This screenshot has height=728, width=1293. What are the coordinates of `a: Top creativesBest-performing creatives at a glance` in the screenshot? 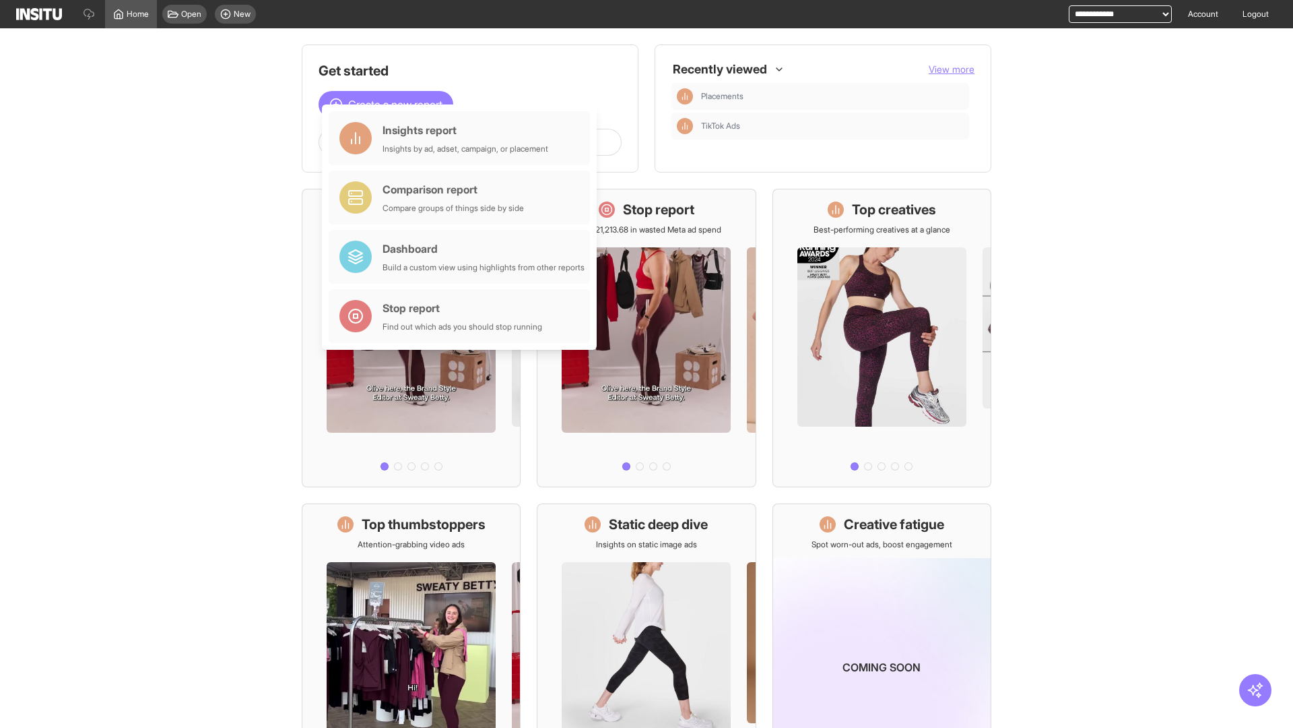 It's located at (882, 337).